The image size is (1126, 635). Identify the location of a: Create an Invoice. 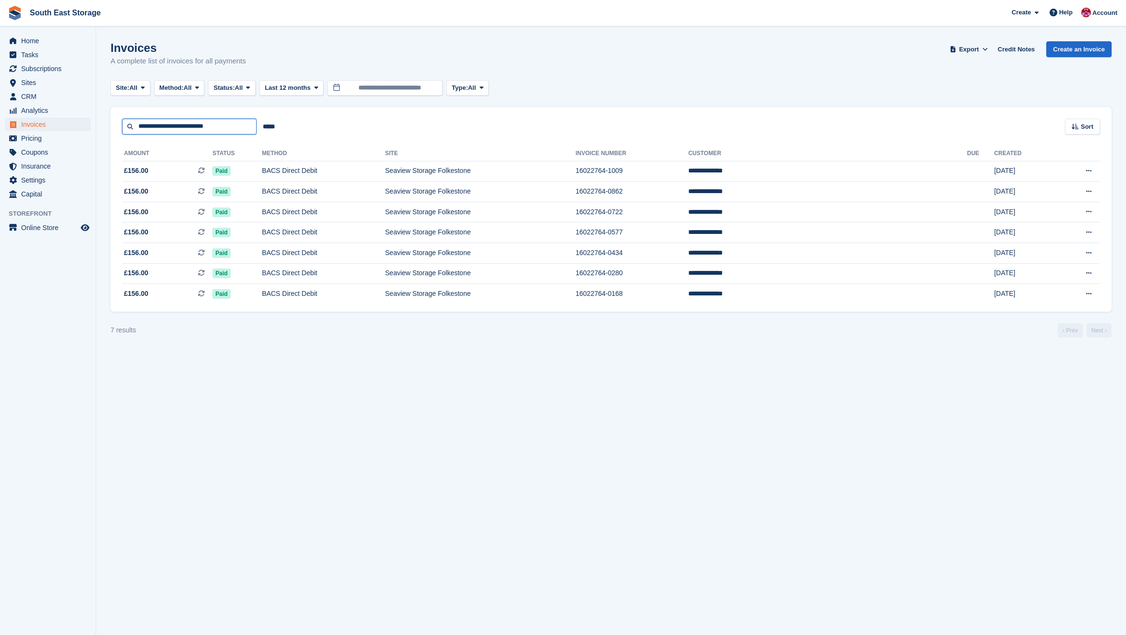
(1079, 49).